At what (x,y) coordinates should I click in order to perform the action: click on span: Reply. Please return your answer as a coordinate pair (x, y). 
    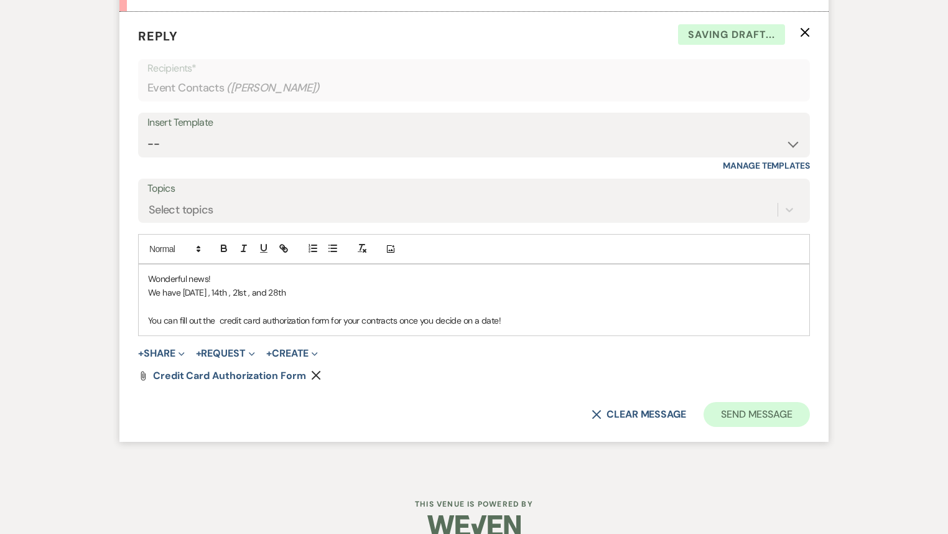
    Looking at the image, I should click on (158, 36).